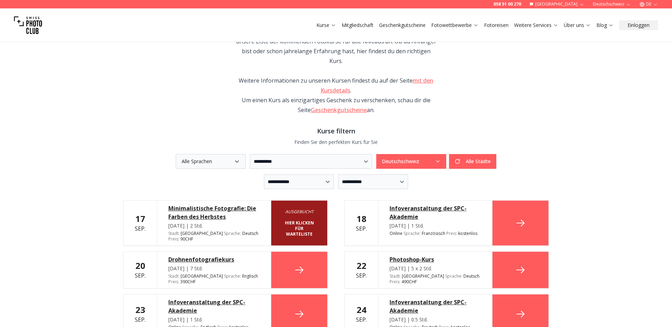 The width and height of the screenshot is (672, 327). Describe the element at coordinates (577, 25) in the screenshot. I see `button: Über uns` at that location.